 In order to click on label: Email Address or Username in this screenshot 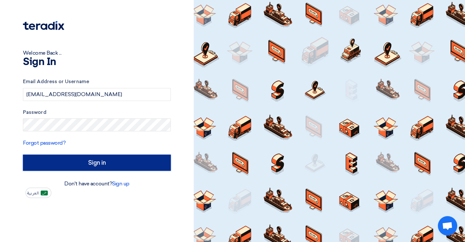, I will do `click(97, 81)`.